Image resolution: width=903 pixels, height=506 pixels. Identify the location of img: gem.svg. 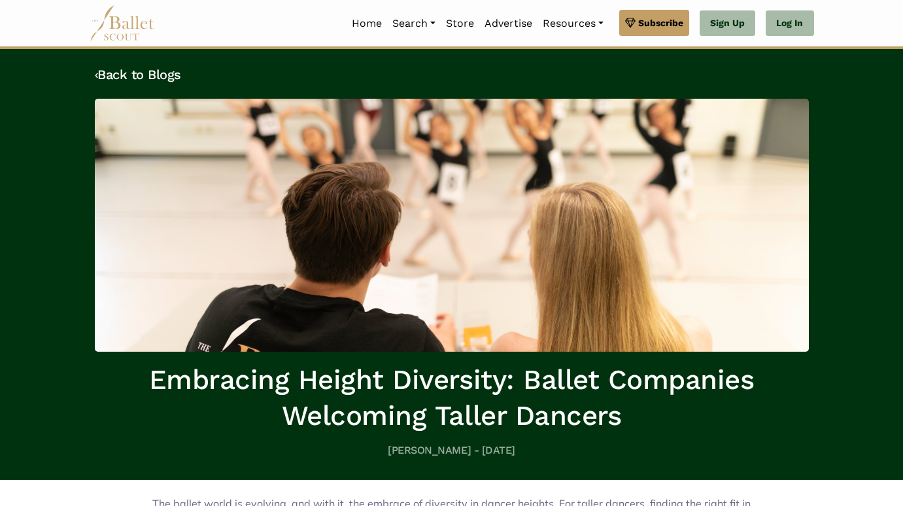
(630, 23).